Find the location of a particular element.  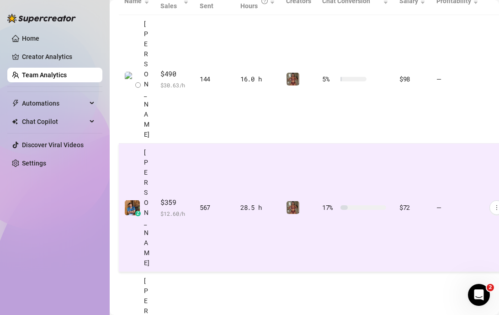

div: $98 is located at coordinates (413, 79).